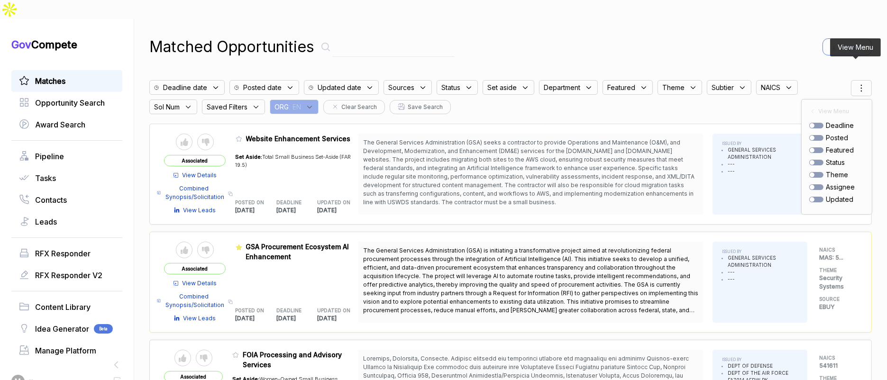  I want to click on h5: THEME, so click(838, 270).